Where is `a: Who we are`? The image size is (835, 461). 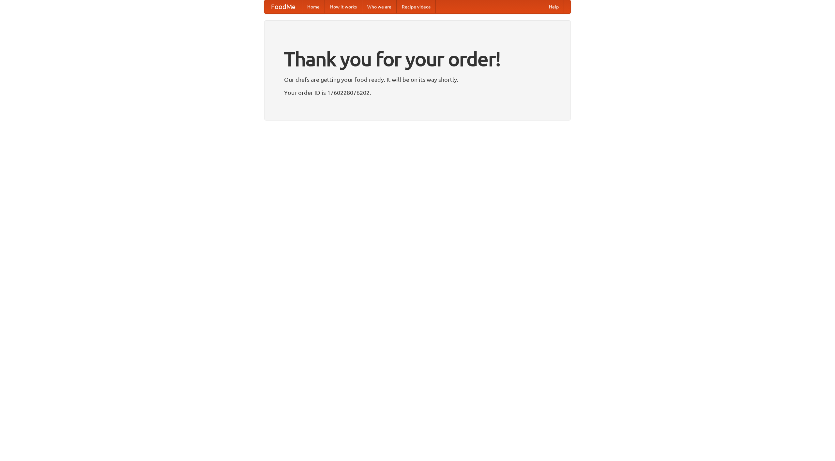 a: Who we are is located at coordinates (379, 7).